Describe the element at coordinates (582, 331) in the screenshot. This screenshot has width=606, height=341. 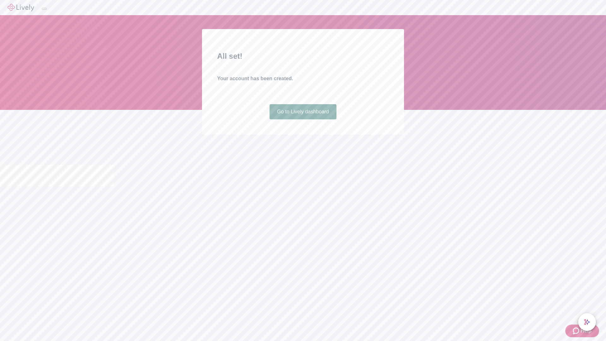
I see `button: Zendesk support iconHelp` at that location.